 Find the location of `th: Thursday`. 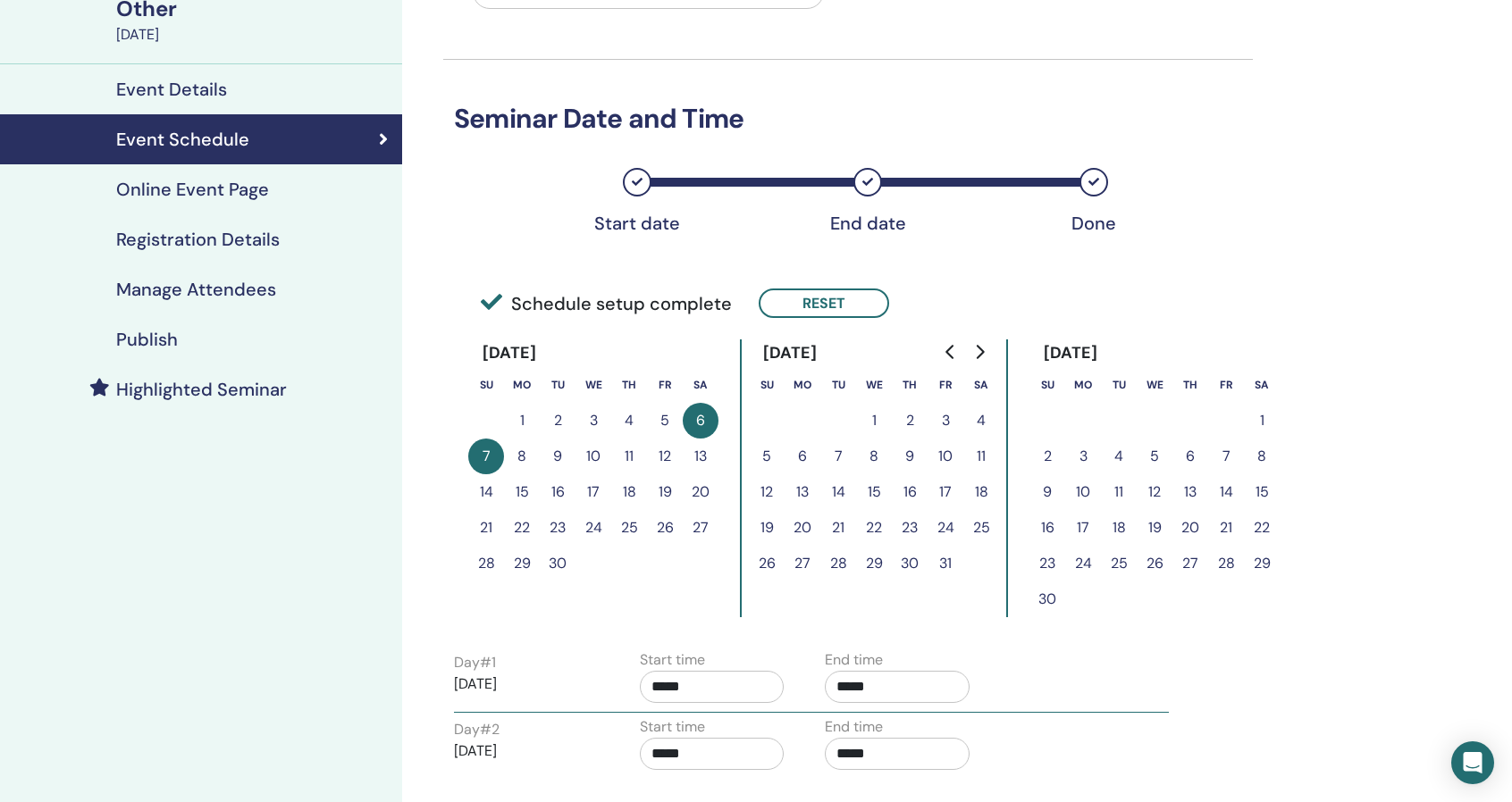

th: Thursday is located at coordinates (910, 385).